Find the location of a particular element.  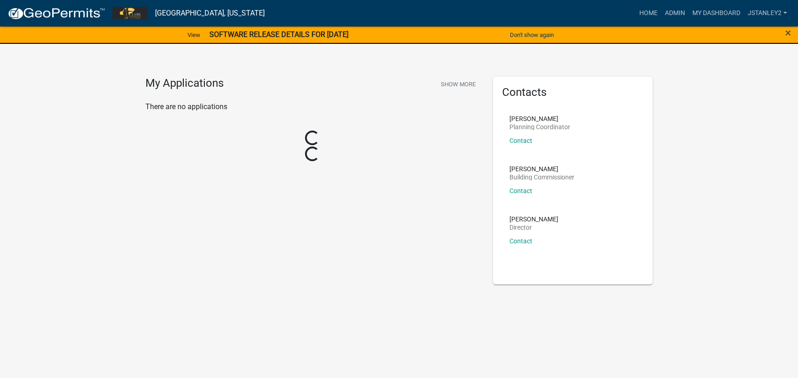

button: Close is located at coordinates (787, 33).